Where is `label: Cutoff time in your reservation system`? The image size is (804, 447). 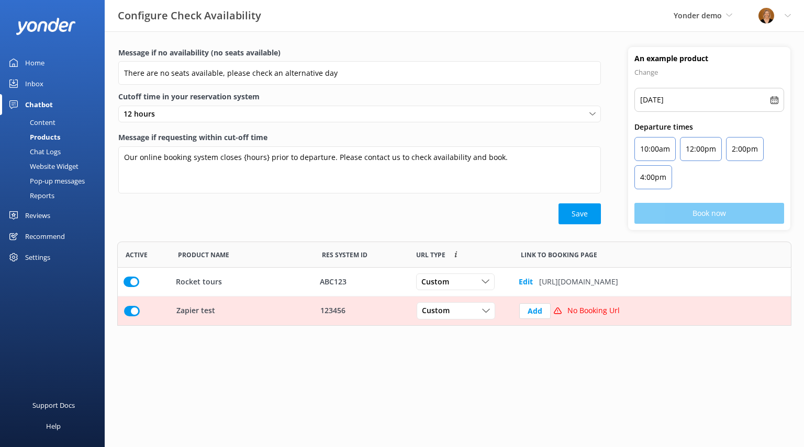 label: Cutoff time in your reservation system is located at coordinates (359, 97).